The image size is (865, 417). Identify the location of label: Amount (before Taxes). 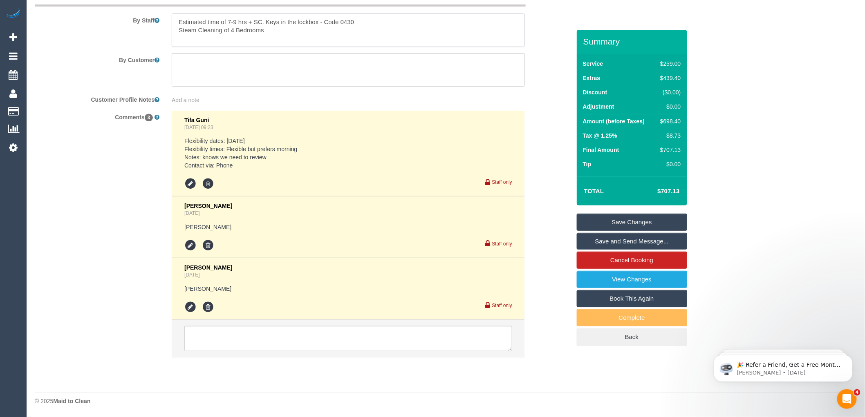
(613, 121).